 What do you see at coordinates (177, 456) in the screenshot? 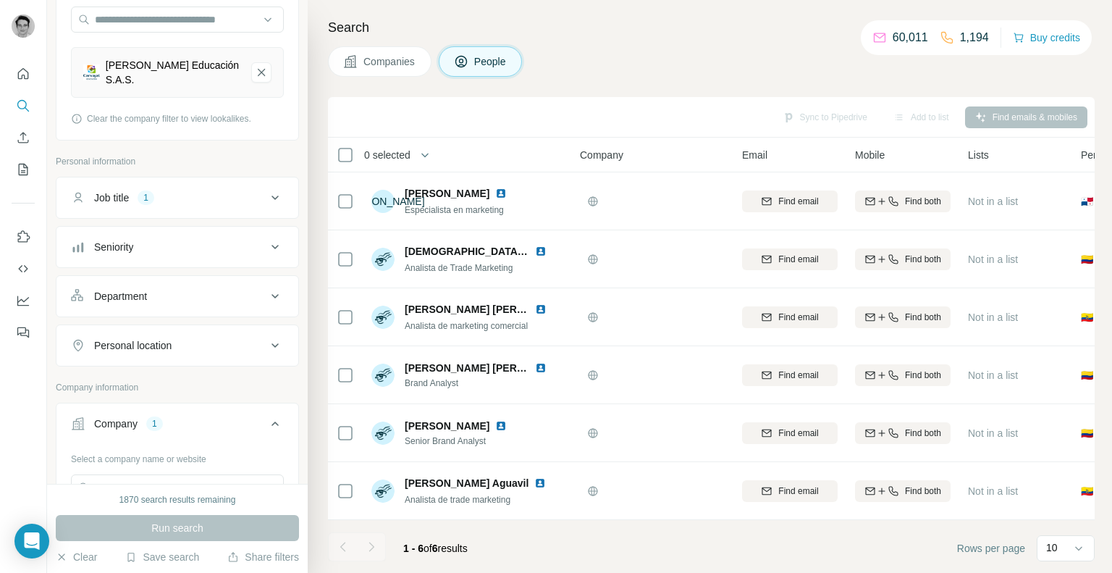
I see `div: Select a company name or website` at bounding box center [177, 456].